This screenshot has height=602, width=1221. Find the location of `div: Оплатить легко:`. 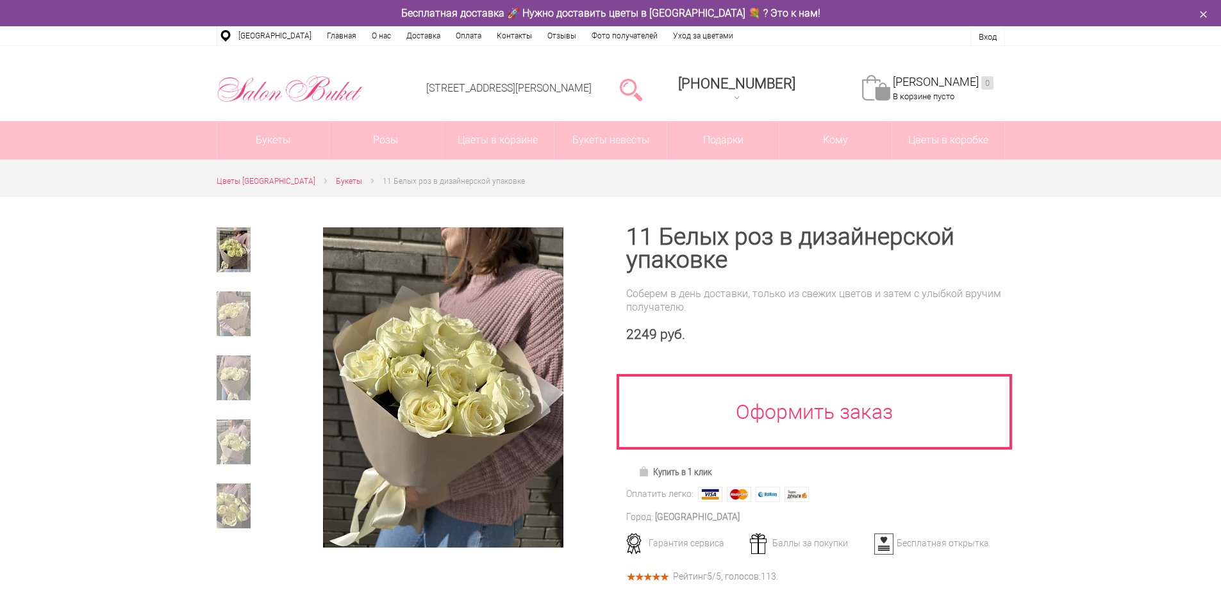

div: Оплатить легко: is located at coordinates (659, 494).